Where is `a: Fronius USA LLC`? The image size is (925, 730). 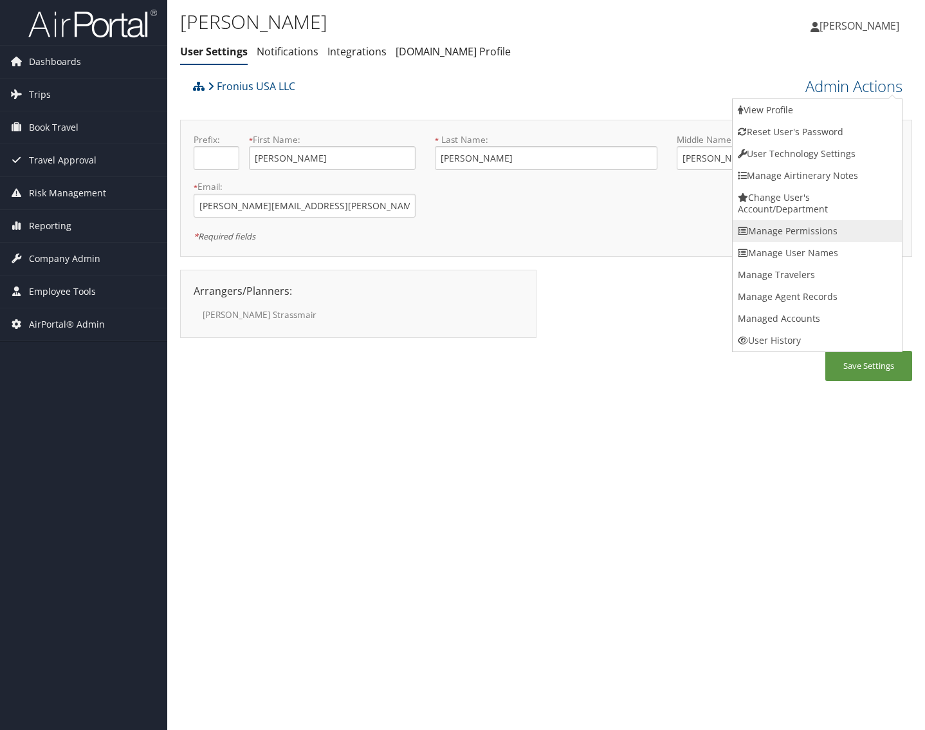 a: Fronius USA LLC is located at coordinates (252, 86).